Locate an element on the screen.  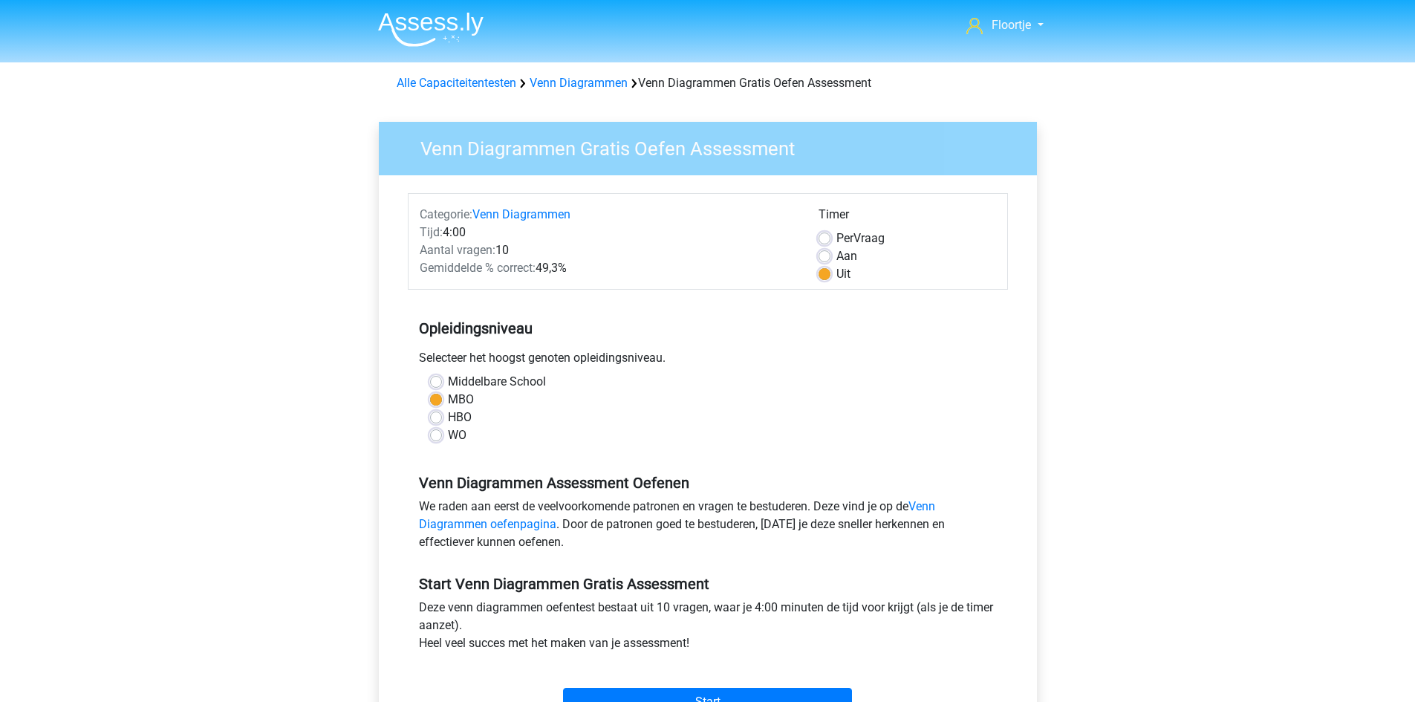
label: MBO is located at coordinates (460, 400).